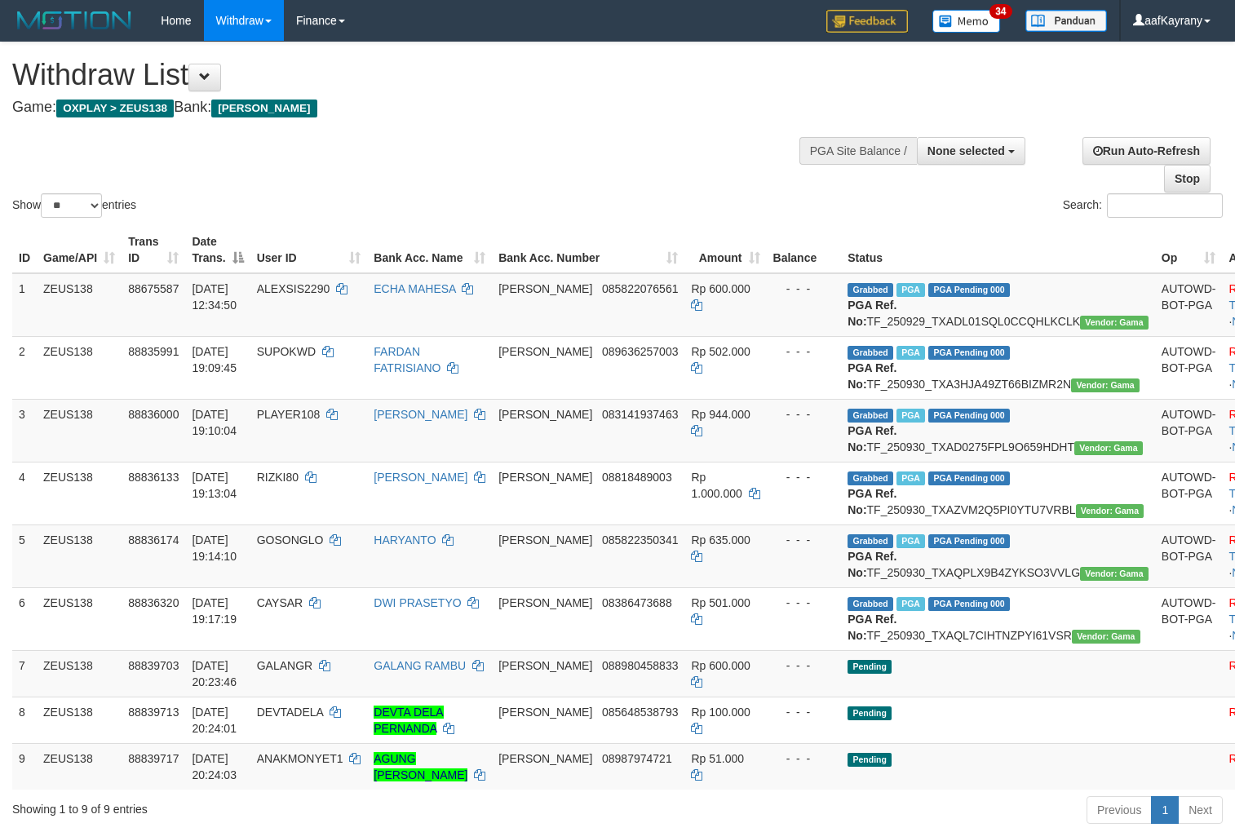 This screenshot has width=1235, height=832. I want to click on span: 88836174, so click(153, 540).